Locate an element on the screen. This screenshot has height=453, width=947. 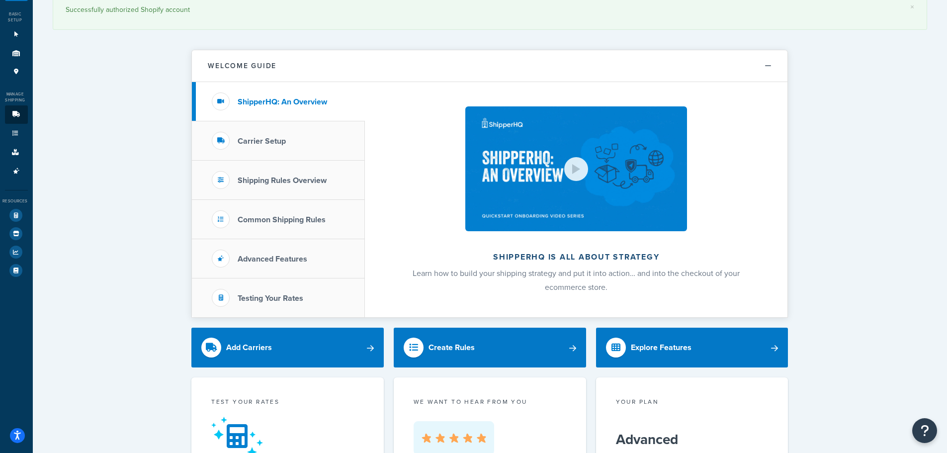
p: we want to hear from you is located at coordinates (489, 401).